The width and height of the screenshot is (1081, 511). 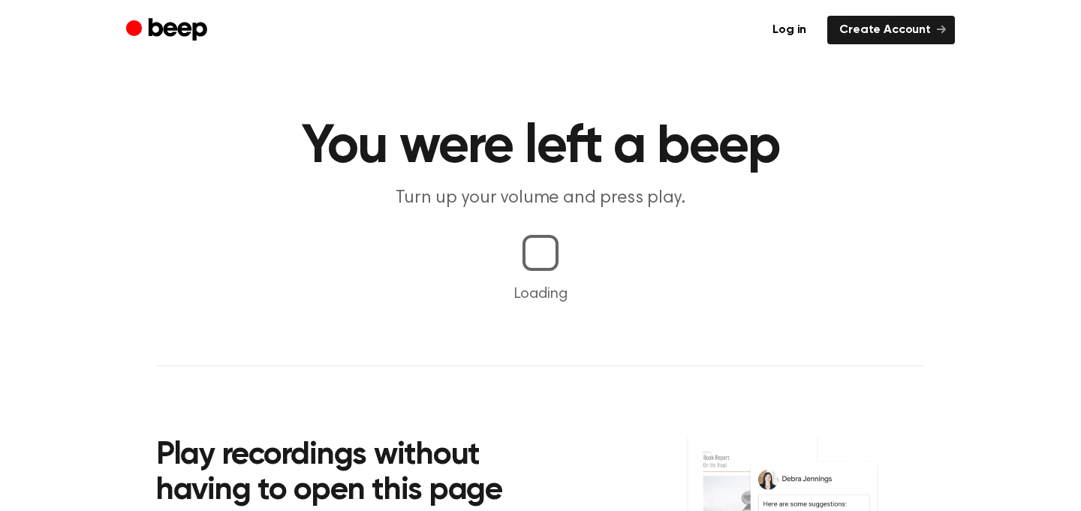 What do you see at coordinates (891, 30) in the screenshot?
I see `a: Create Account` at bounding box center [891, 30].